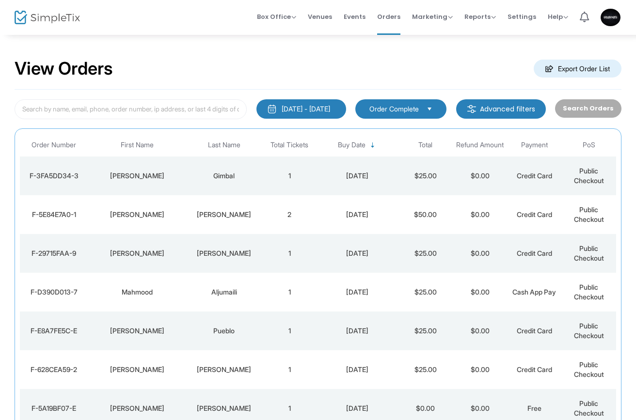 This screenshot has height=420, width=636. What do you see at coordinates (137, 215) in the screenshot?
I see `div: ryan` at bounding box center [137, 215].